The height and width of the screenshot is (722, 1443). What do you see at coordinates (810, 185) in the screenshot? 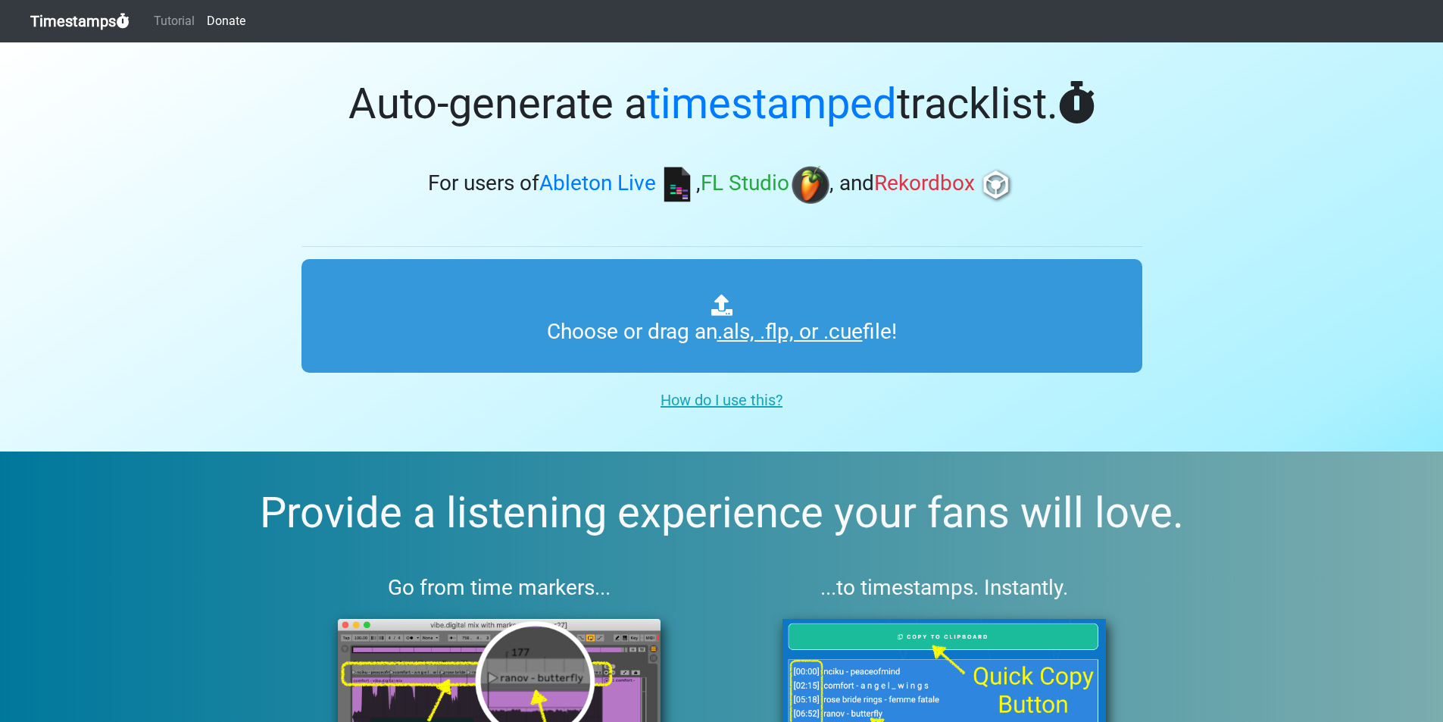
I see `img: fl.png` at bounding box center [810, 185].